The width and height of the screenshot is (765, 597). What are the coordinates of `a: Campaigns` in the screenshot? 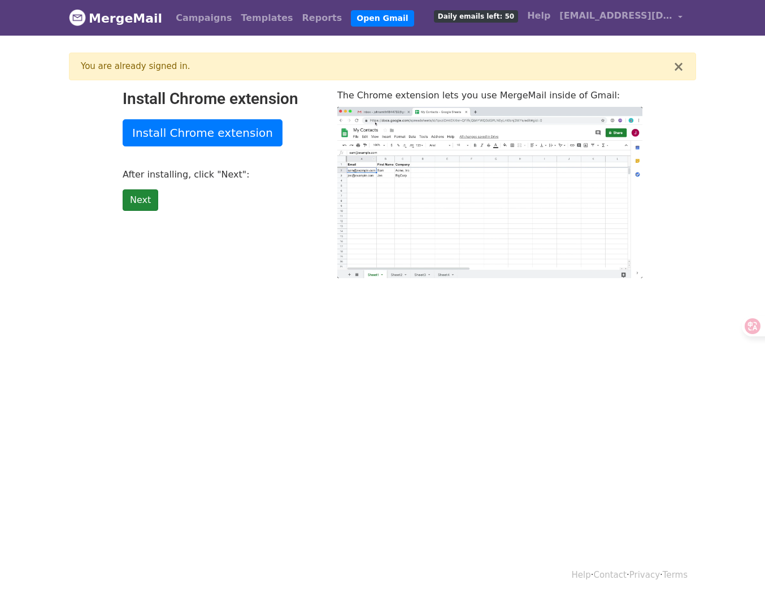 It's located at (203, 18).